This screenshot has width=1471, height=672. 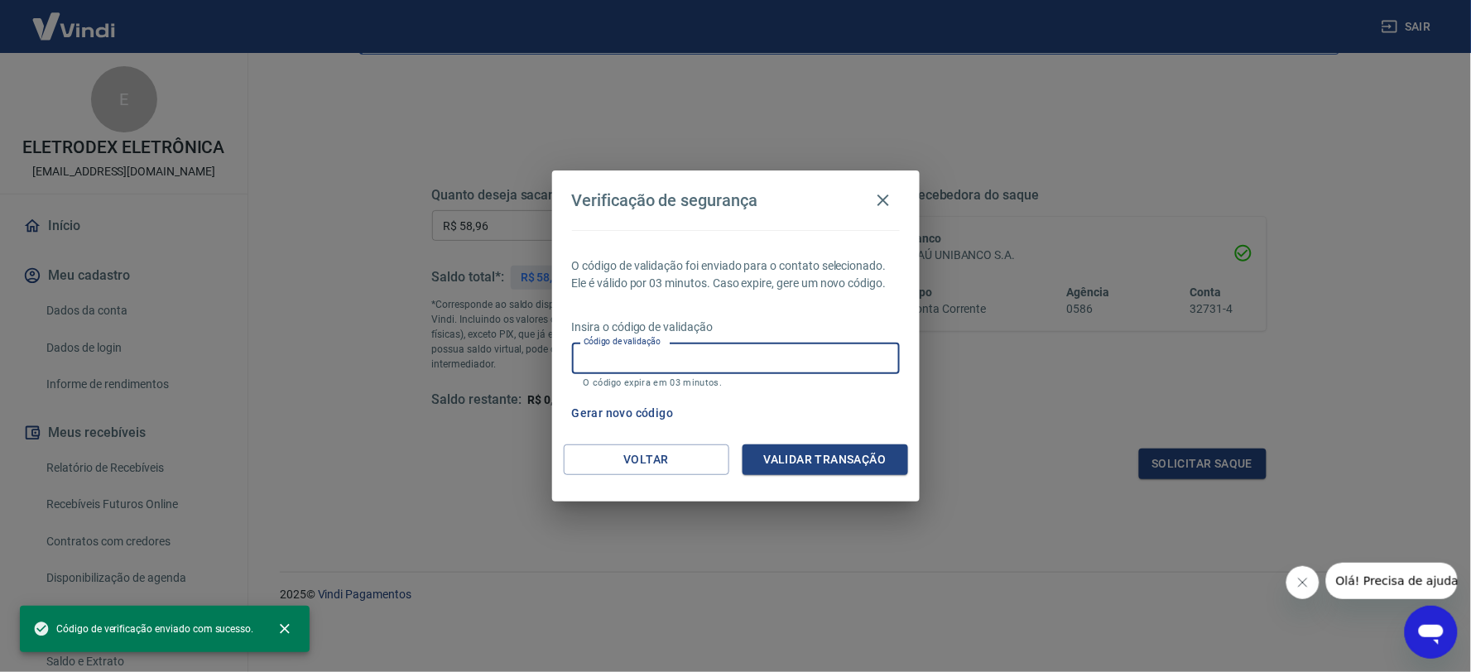 What do you see at coordinates (623, 413) in the screenshot?
I see `button: Gerar novo código` at bounding box center [623, 413].